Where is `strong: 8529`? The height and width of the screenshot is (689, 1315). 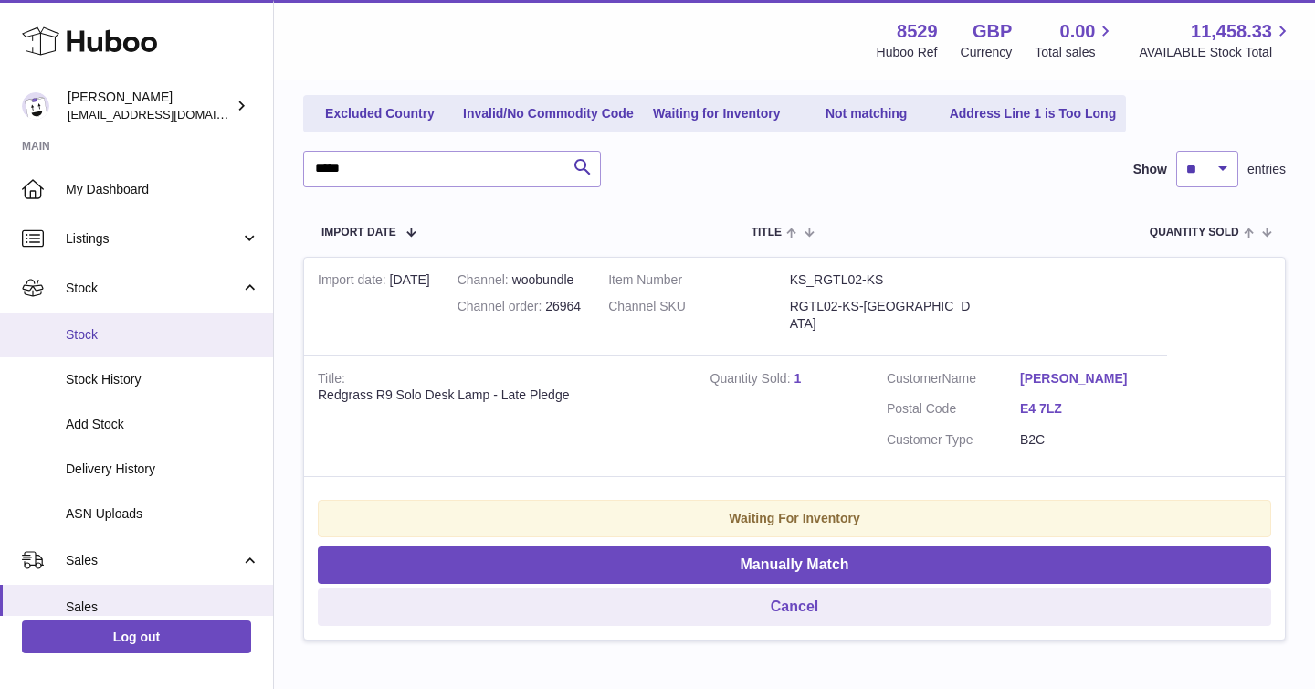 strong: 8529 is located at coordinates (917, 31).